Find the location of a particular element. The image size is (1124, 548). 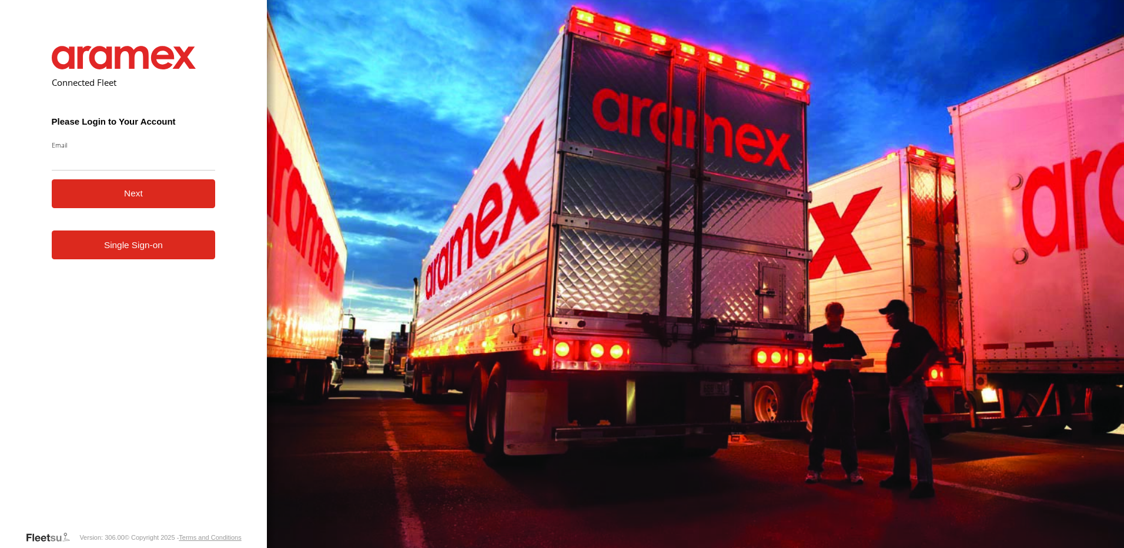

div: © Copyright 2025 - is located at coordinates (183, 537).